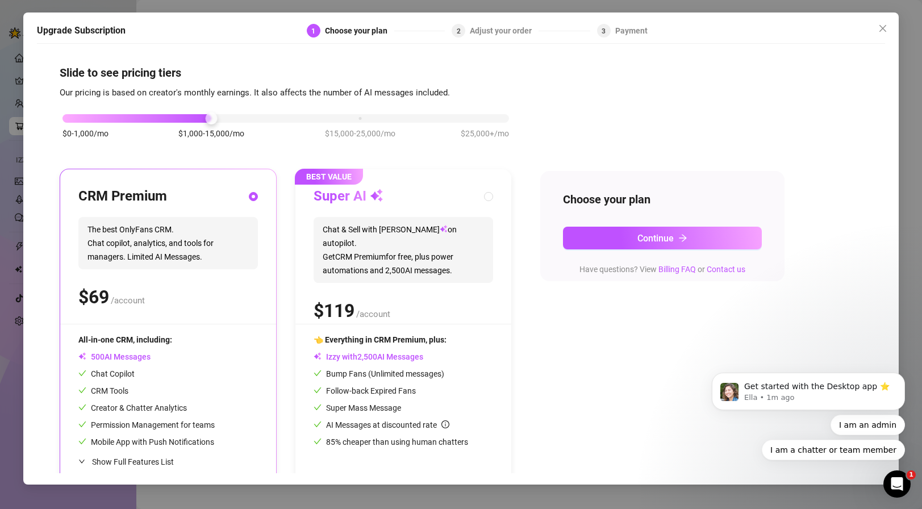 The width and height of the screenshot is (922, 509). I want to click on img: Profile image for Ella, so click(35, 36).